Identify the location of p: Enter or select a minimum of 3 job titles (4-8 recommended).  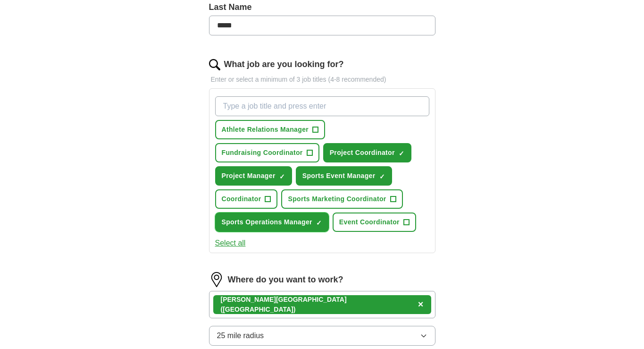
(322, 79).